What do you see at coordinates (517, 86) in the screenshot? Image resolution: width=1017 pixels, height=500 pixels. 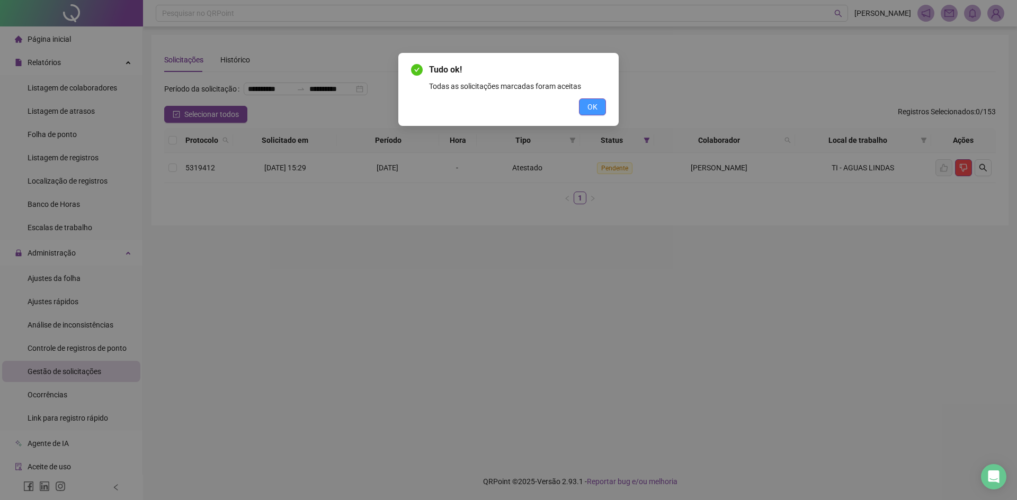 I see `div: Todas as solicitações marcadas foram aceitas` at bounding box center [517, 86].